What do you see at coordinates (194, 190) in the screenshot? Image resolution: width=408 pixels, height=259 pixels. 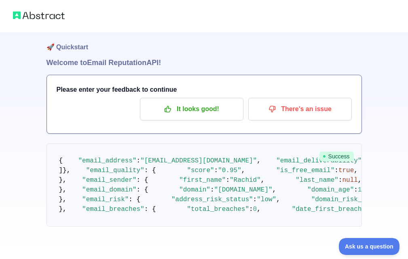 I see `span: "domain"` at bounding box center [194, 190].